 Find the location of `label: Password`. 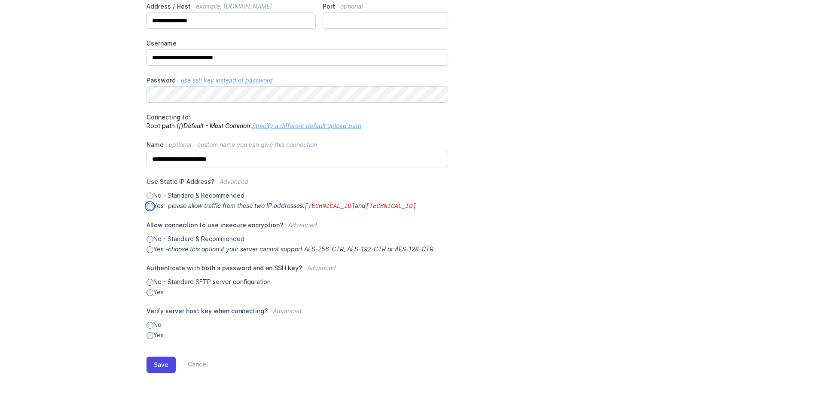

label: Password is located at coordinates (297, 80).